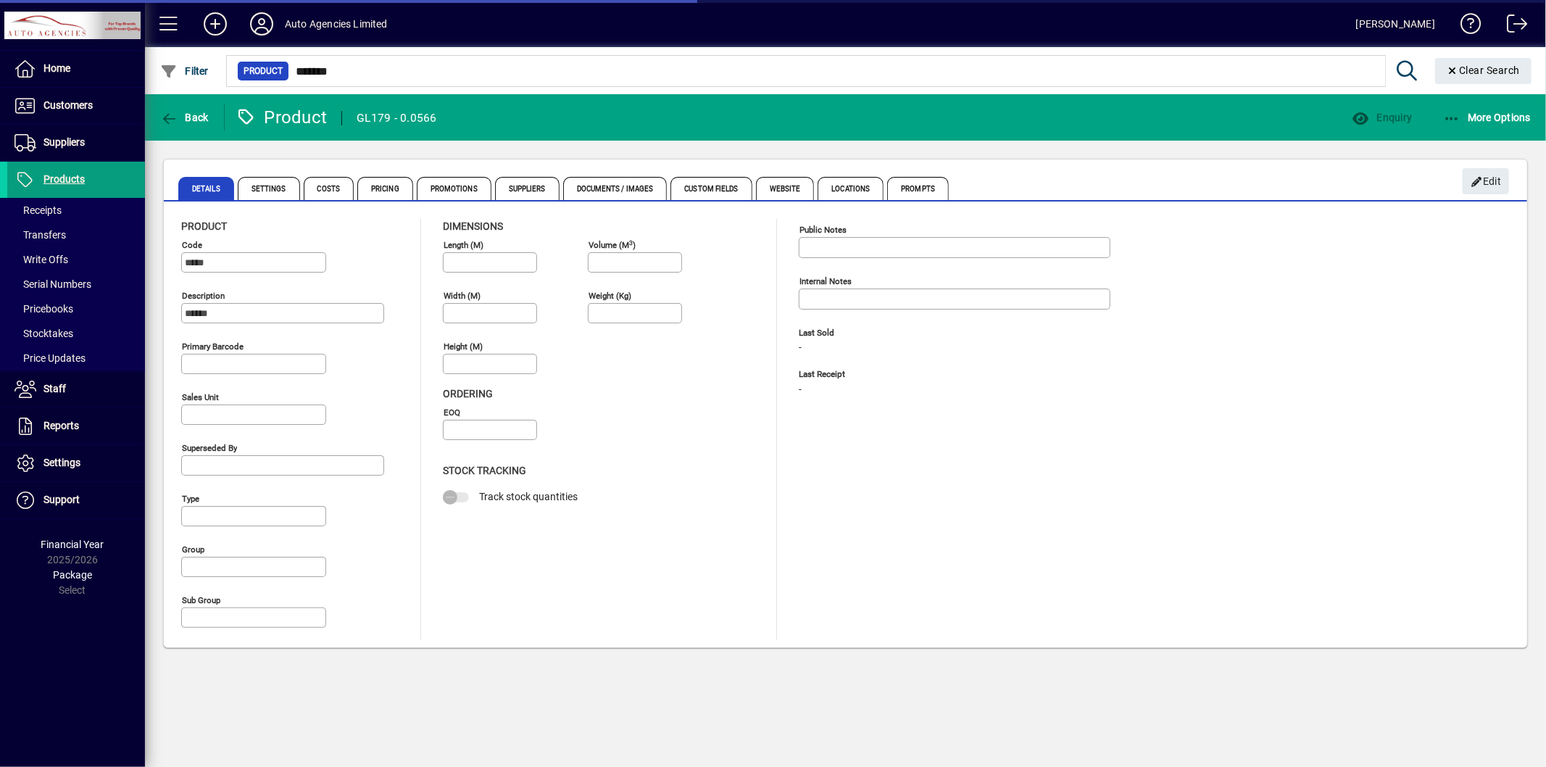 The width and height of the screenshot is (1546, 767). What do you see at coordinates (463, 346) in the screenshot?
I see `mat-label: Height (m)` at bounding box center [463, 346].